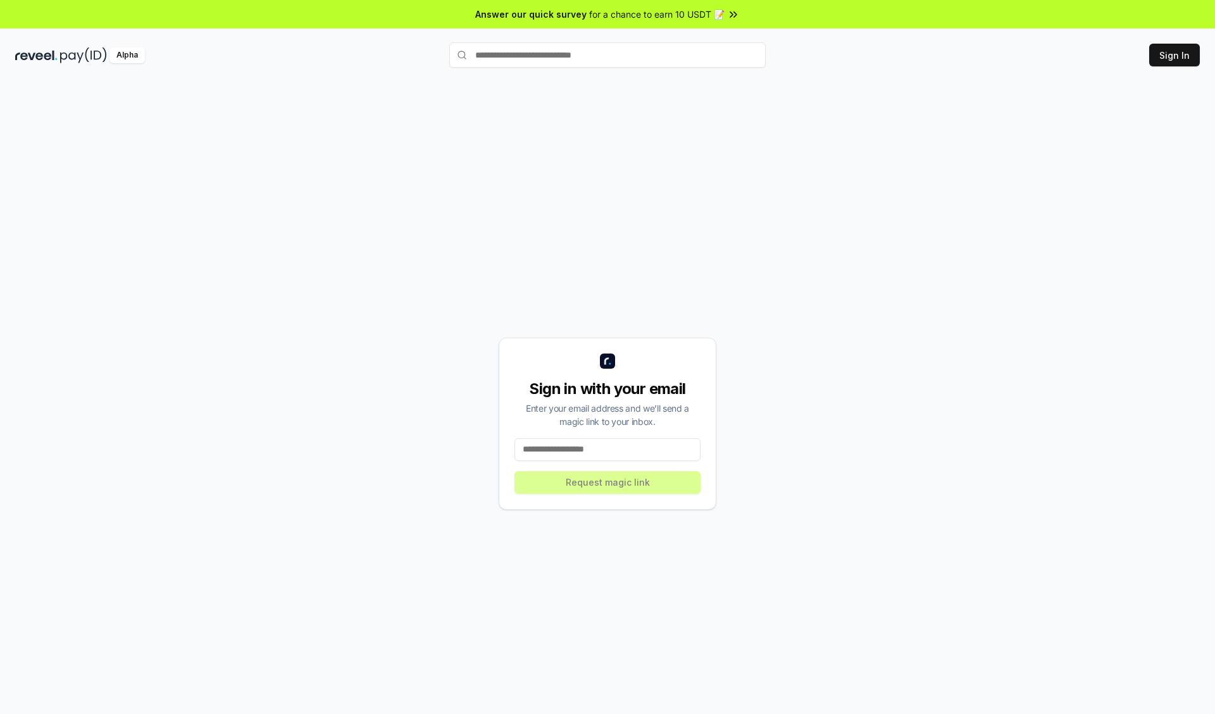  Describe the element at coordinates (127, 55) in the screenshot. I see `div: Alpha` at that location.